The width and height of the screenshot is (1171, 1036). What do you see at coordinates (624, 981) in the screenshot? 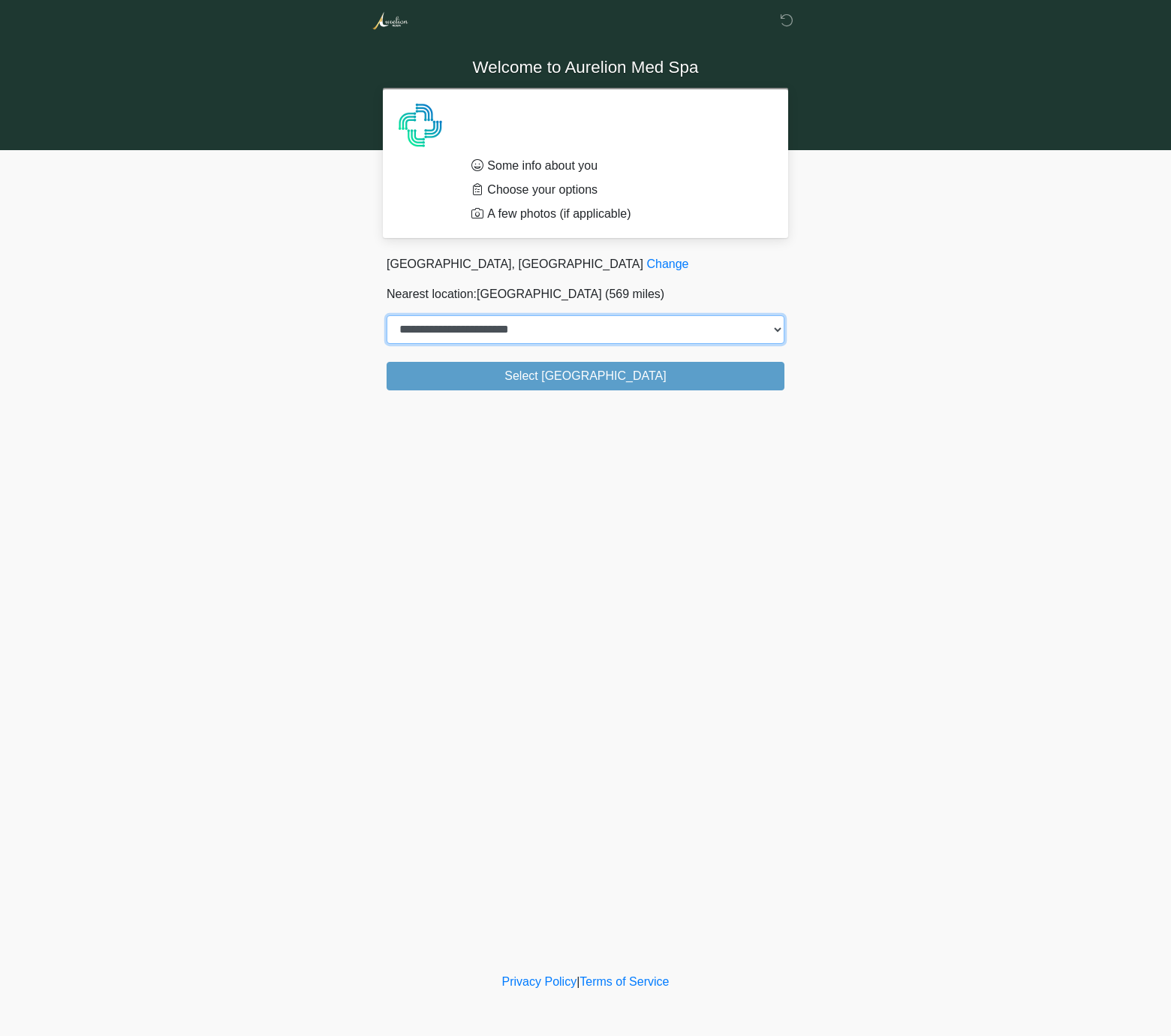
I see `a: Terms of Service` at bounding box center [624, 981].